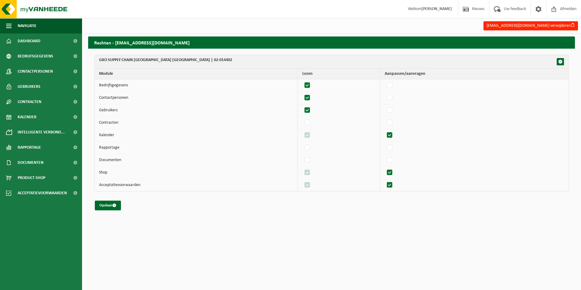 This screenshot has height=290, width=581. Describe the element at coordinates (339, 74) in the screenshot. I see `th: Lezen` at that location.